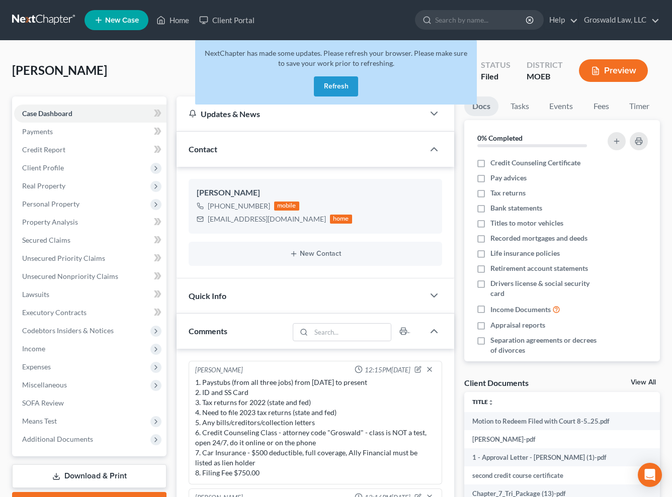 The height and width of the screenshot is (497, 672). Describe the element at coordinates (207, 296) in the screenshot. I see `span: Quick Info` at that location.